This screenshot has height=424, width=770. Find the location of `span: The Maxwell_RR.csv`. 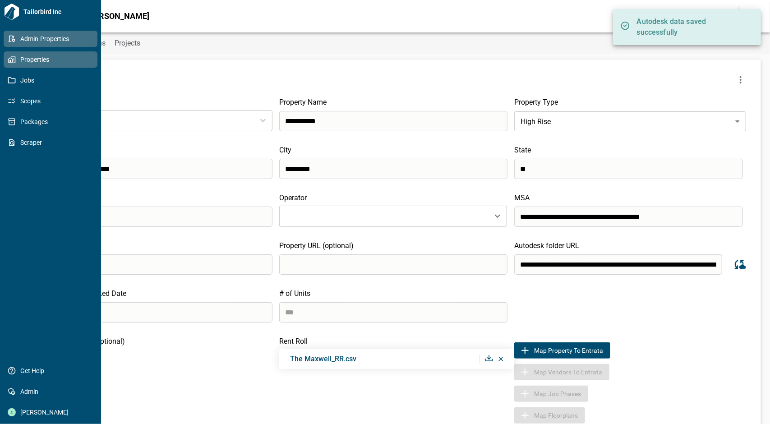

span: The Maxwell_RR.csv is located at coordinates (323, 359).